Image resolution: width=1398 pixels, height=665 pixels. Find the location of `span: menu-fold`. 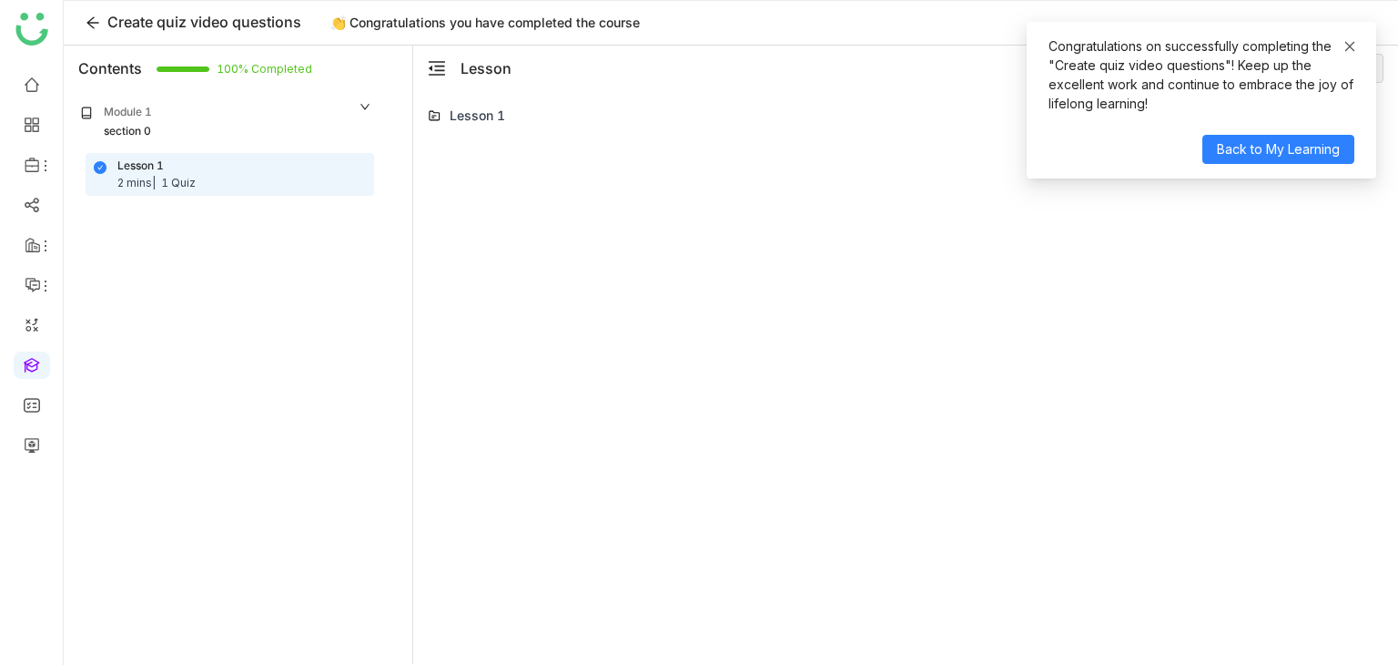

span: menu-fold is located at coordinates (437, 68).